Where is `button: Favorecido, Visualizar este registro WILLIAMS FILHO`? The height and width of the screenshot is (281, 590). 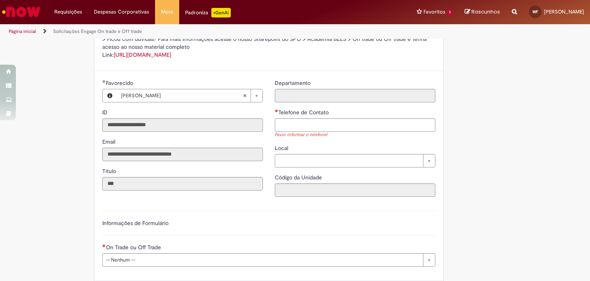 button: Favorecido, Visualizar este registro WILLIAMS FILHO is located at coordinates (110, 96).